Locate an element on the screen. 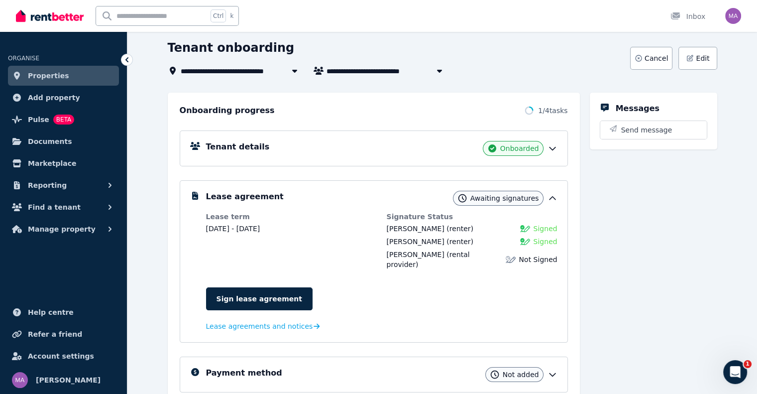 This screenshot has width=757, height=394. h5: Messages is located at coordinates (638, 109).